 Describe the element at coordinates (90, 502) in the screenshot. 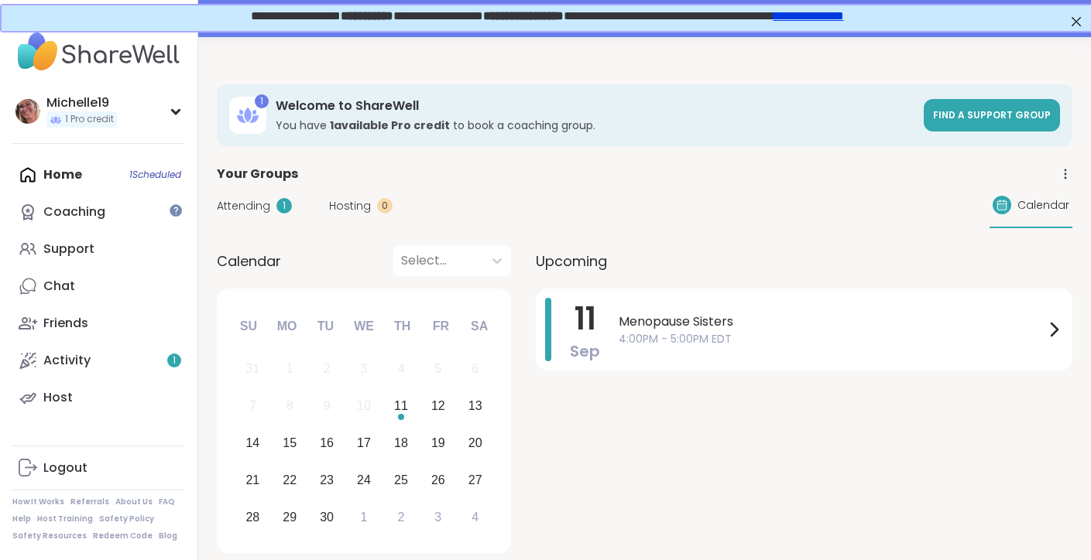

I see `a: Referrals` at that location.